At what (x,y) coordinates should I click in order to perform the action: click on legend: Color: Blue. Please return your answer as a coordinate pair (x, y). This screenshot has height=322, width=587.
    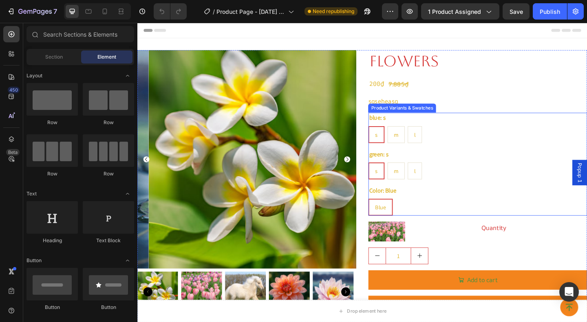
    Looking at the image, I should click on (267, 183).